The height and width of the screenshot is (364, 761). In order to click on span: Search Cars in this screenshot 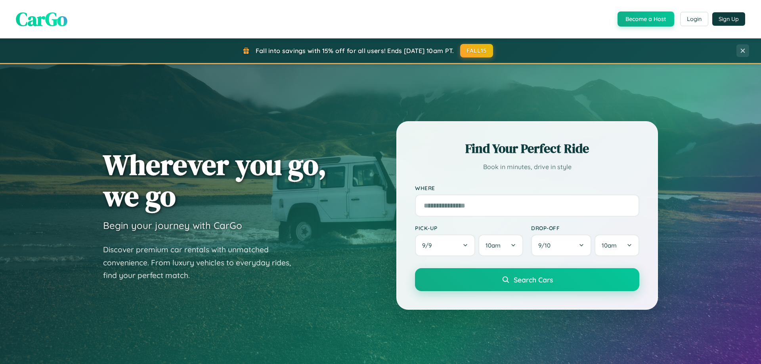, I will do `click(533, 280)`.